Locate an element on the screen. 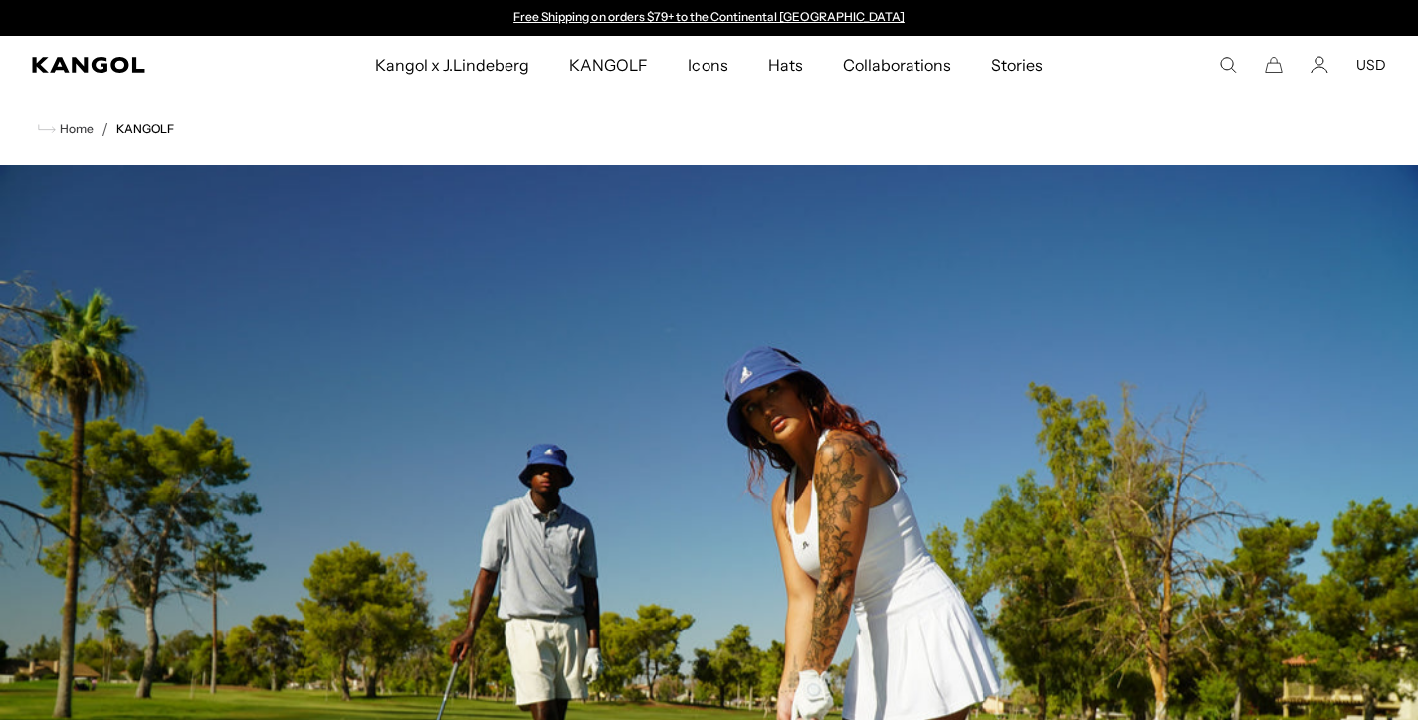  div: 1 of 2 is located at coordinates (710, 18).